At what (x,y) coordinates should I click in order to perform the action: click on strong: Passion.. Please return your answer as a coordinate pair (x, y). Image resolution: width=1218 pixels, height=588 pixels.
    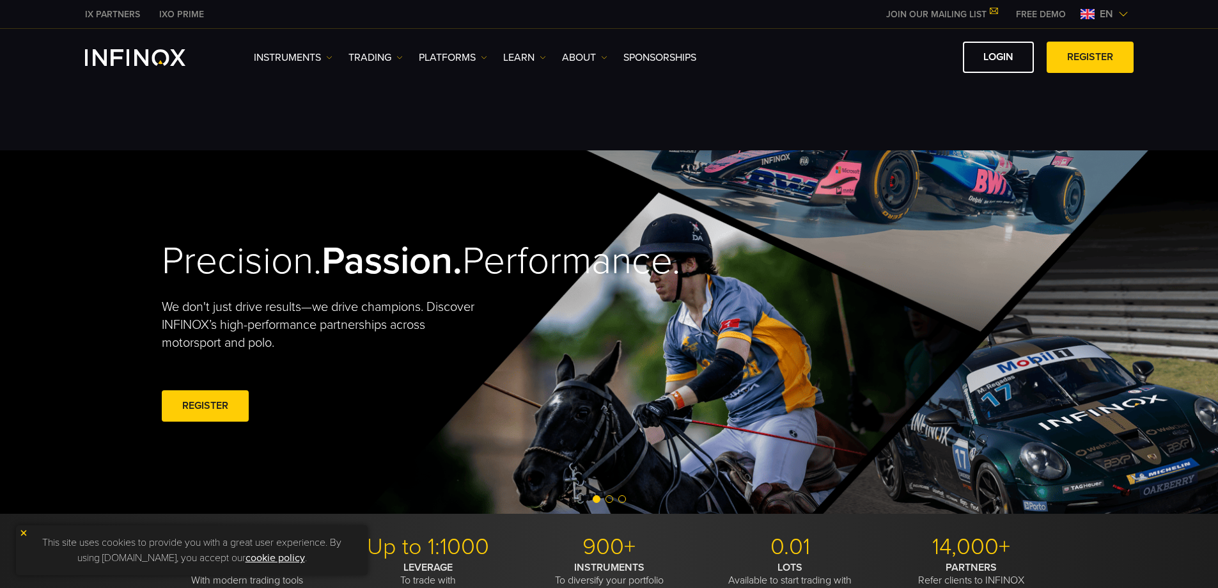
    Looking at the image, I should click on (392, 261).